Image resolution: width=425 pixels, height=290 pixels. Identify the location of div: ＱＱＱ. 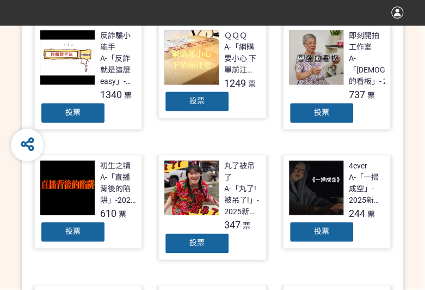
(236, 35).